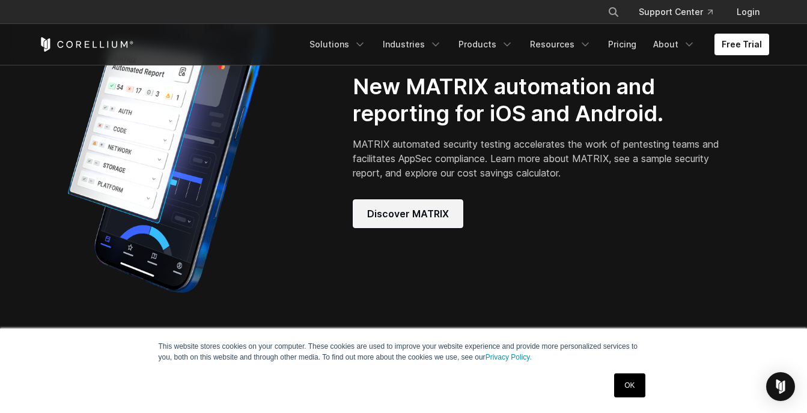 The width and height of the screenshot is (807, 413). Describe the element at coordinates (86, 44) in the screenshot. I see `a: Corellium Home` at that location.